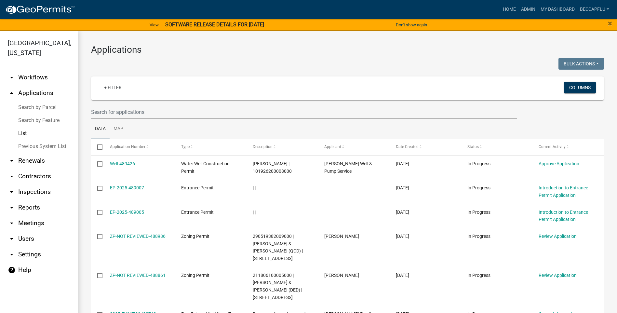 This screenshot has height=313, width=617. Describe the element at coordinates (272, 167) in the screenshot. I see `span: Laverne Trenkamp | 101926200008000` at that location.